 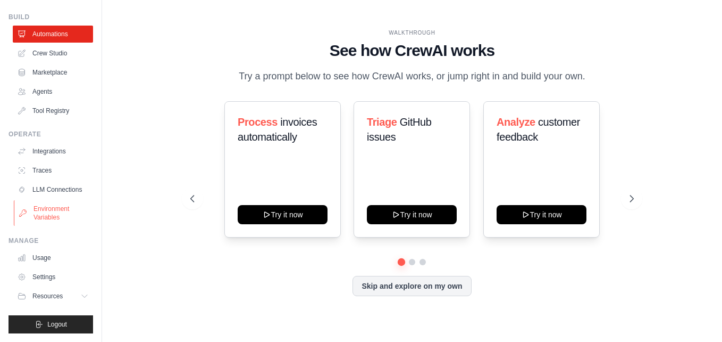 What do you see at coordinates (412, 286) in the screenshot?
I see `button: Skip and explore on my own` at bounding box center [412, 286].